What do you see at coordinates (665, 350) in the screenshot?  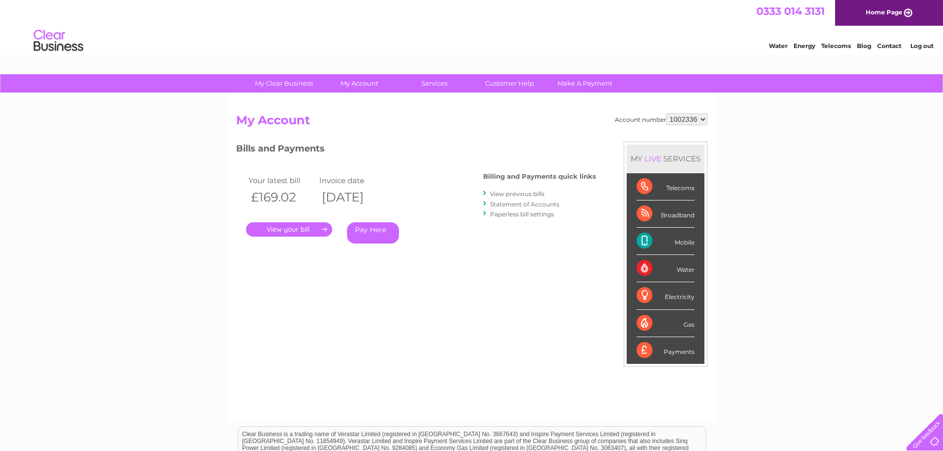 I see `div: Payments` at bounding box center [665, 350].